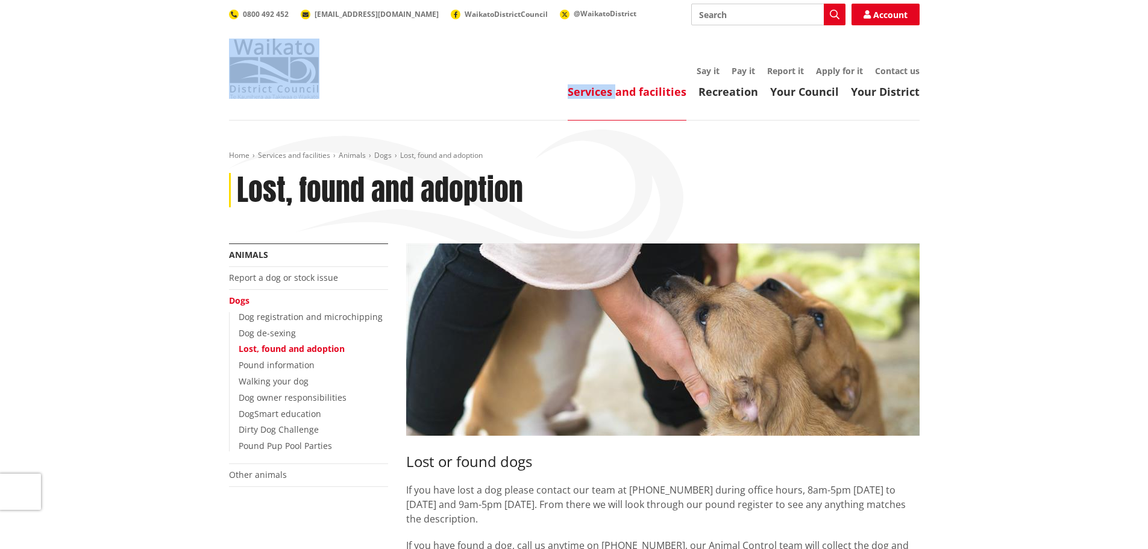  I want to click on a: Your Council, so click(804, 92).